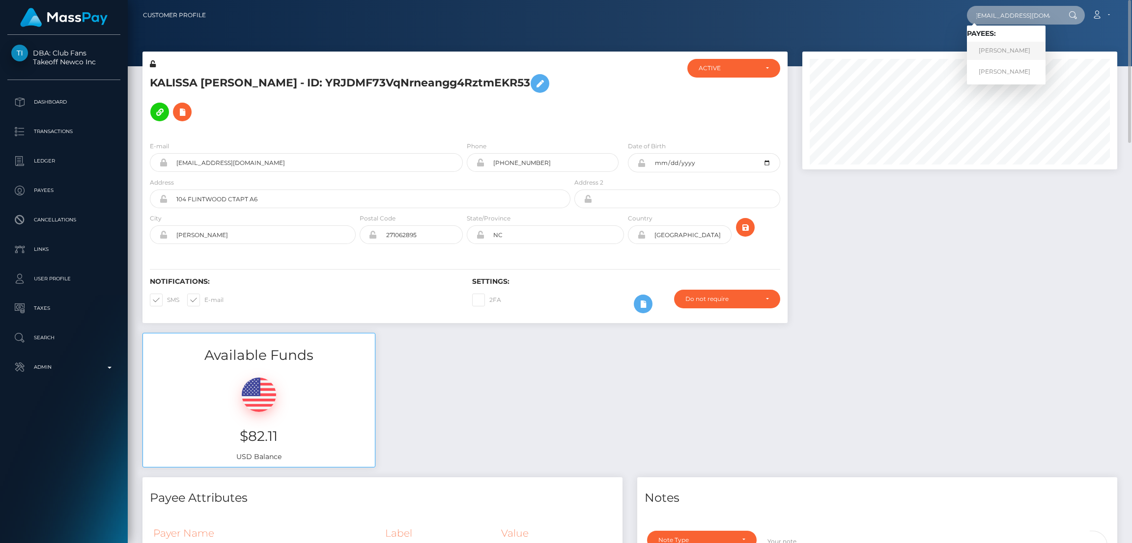 The image size is (1132, 543). What do you see at coordinates (64, 57) in the screenshot?
I see `span: DBA: Club Fans Takeoff Newco Inc` at bounding box center [64, 57].